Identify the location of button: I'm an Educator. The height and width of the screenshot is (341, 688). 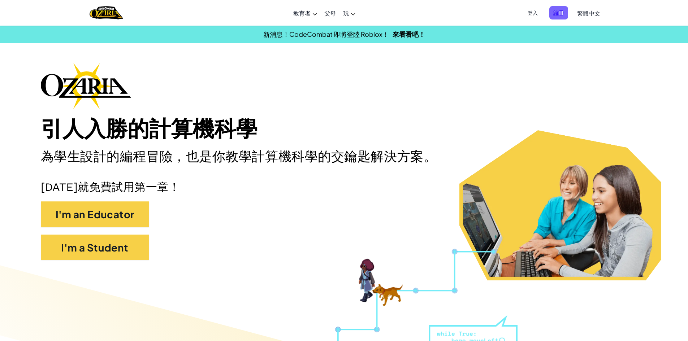
(95, 215).